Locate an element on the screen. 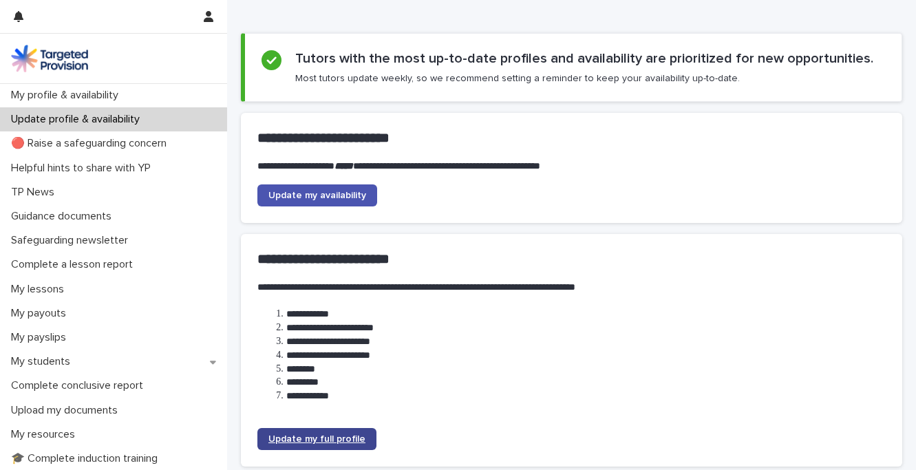 The height and width of the screenshot is (470, 916). p: Guidance documents is located at coordinates (64, 216).